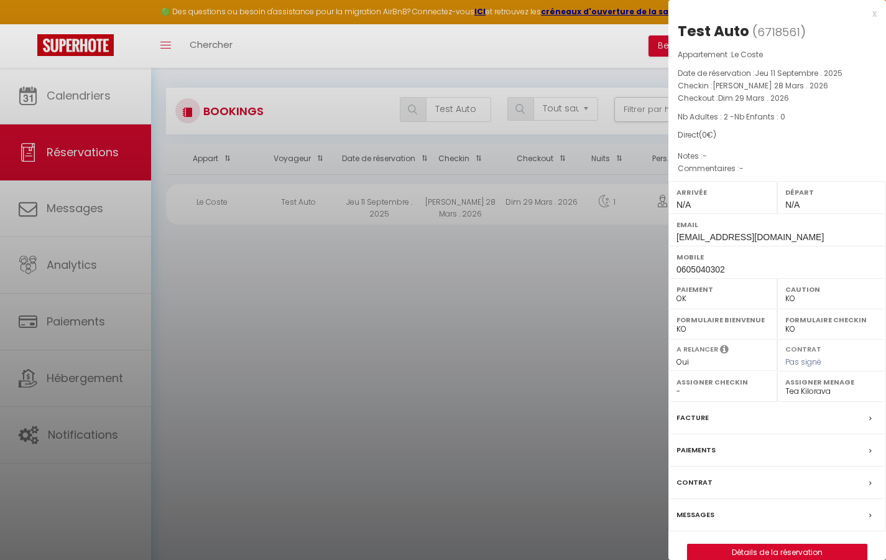 The width and height of the screenshot is (886, 560). What do you see at coordinates (778, 86) in the screenshot?
I see `p: Checkin :` at bounding box center [778, 86].